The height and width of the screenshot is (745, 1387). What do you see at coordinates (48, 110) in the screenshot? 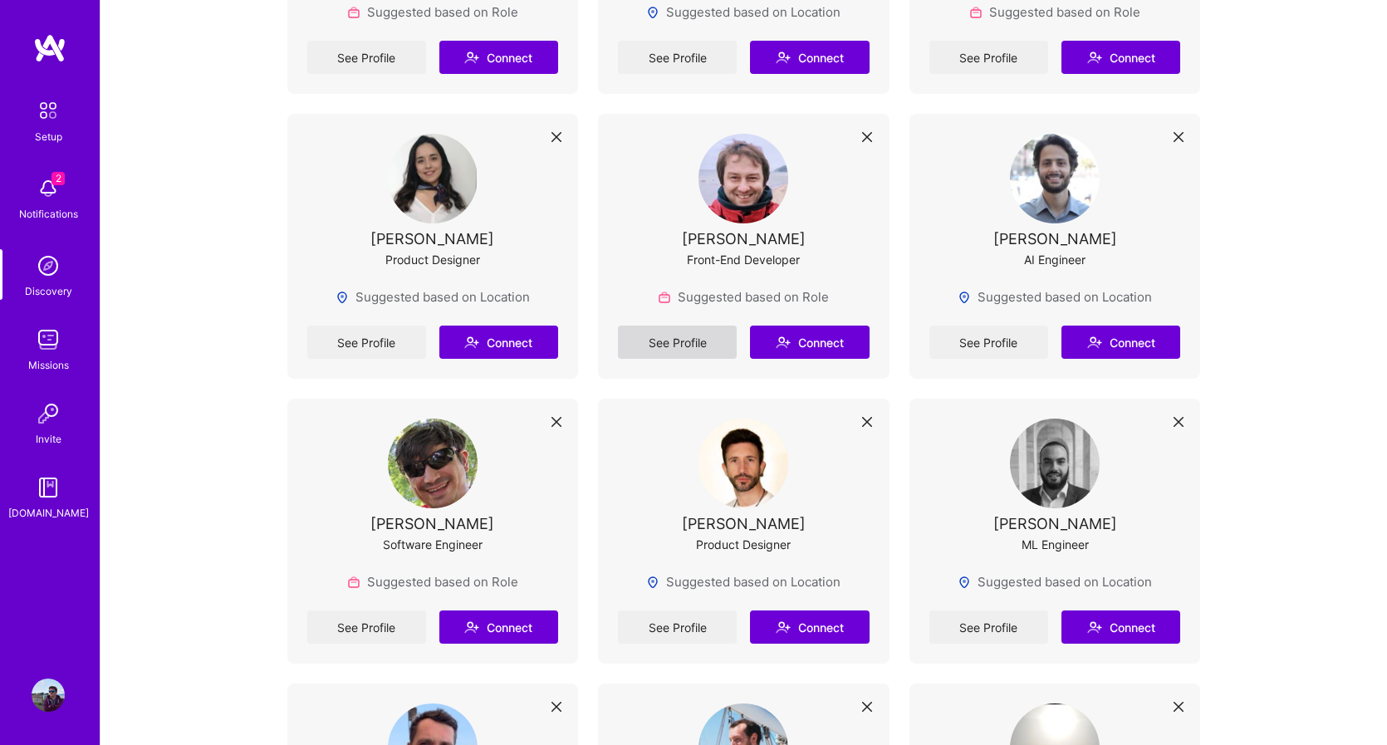
I see `img: setup` at bounding box center [48, 110].